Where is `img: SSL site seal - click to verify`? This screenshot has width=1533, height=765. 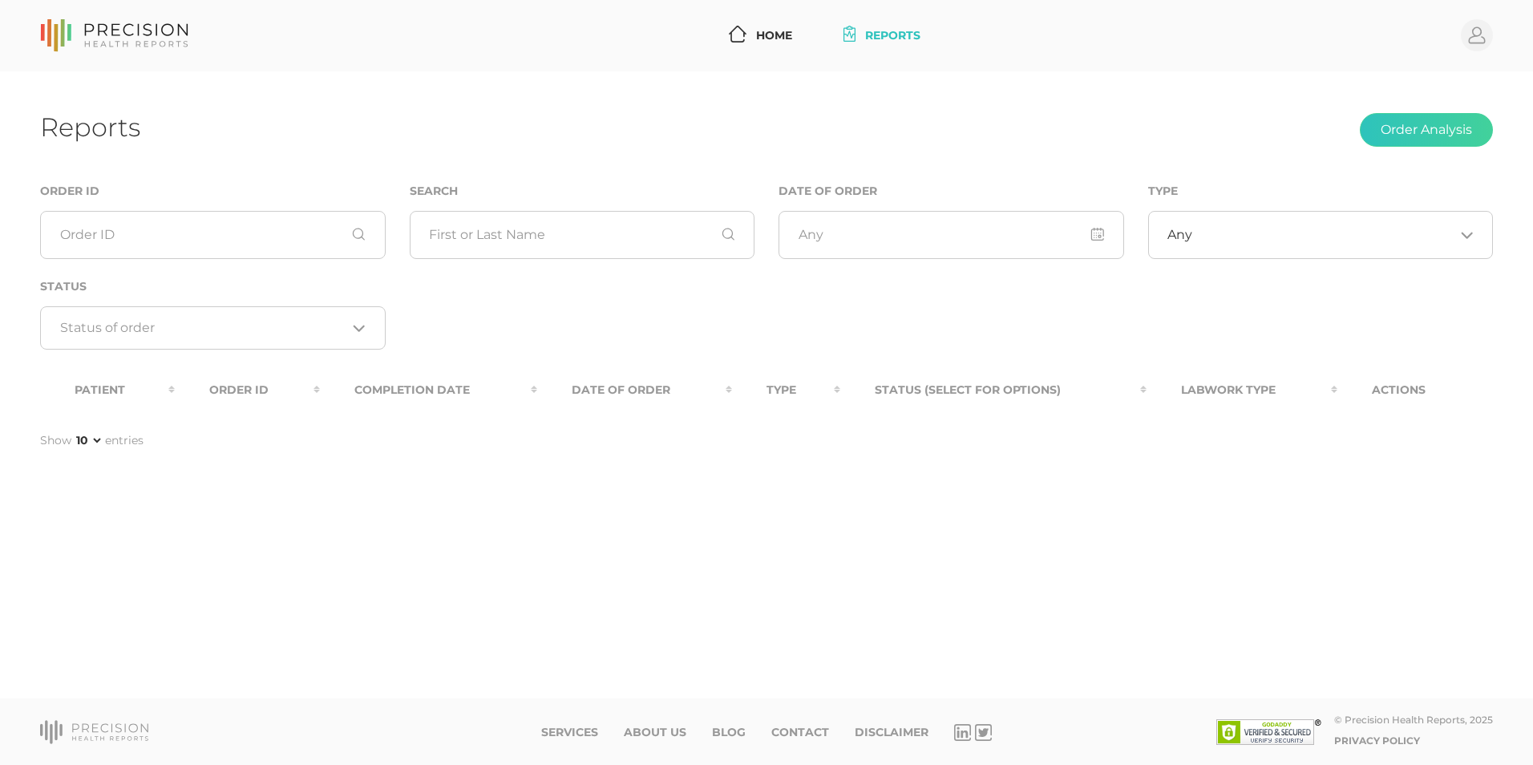 img: SSL site seal - click to verify is located at coordinates (1268, 732).